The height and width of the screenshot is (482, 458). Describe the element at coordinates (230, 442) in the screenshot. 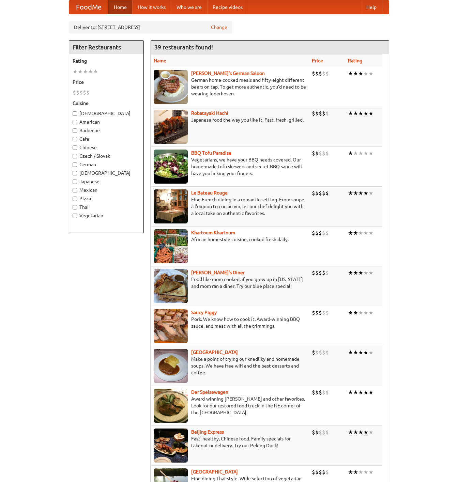

I see `p: Fast, healthy, Chinese food. Family specials for takeout or delivery. Try our Peking Duck!` at that location.